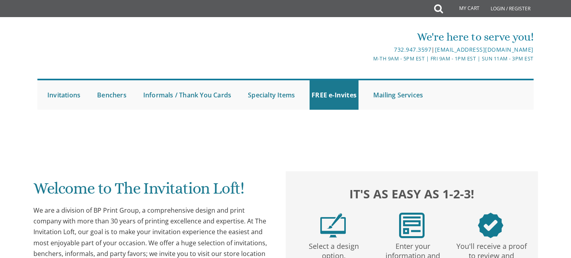  I want to click on a: My Cart, so click(464, 9).